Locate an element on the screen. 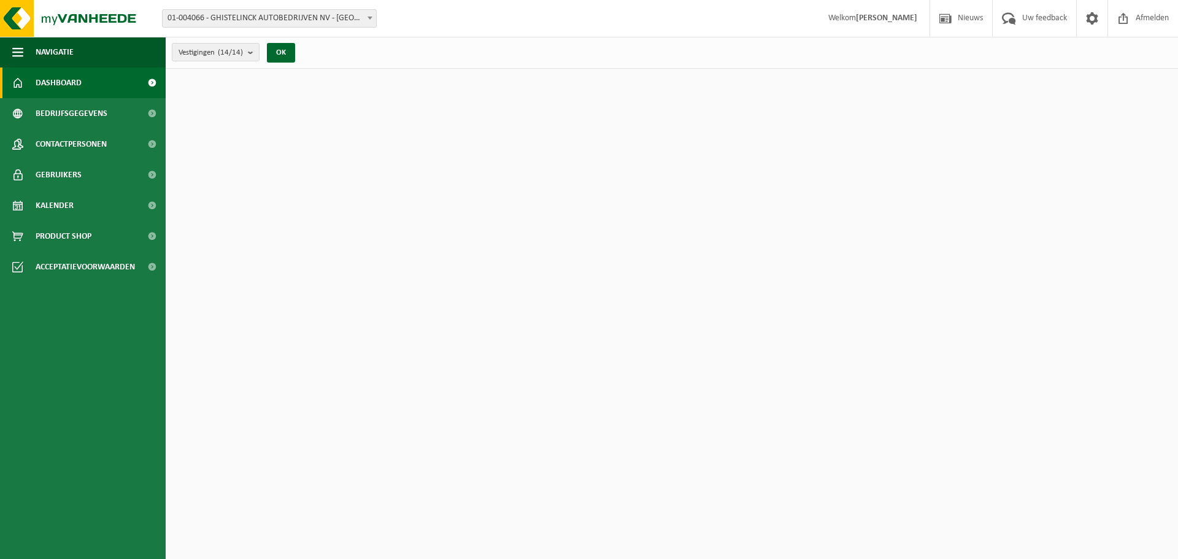 This screenshot has height=559, width=1178. count: (14/14) is located at coordinates (230, 52).